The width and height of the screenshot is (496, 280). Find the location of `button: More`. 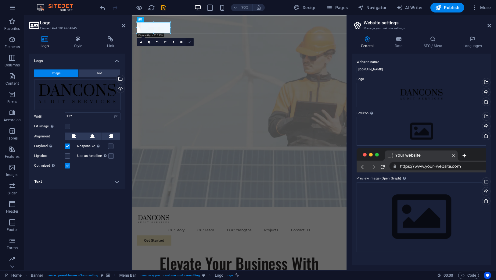

button: More is located at coordinates (481, 8).